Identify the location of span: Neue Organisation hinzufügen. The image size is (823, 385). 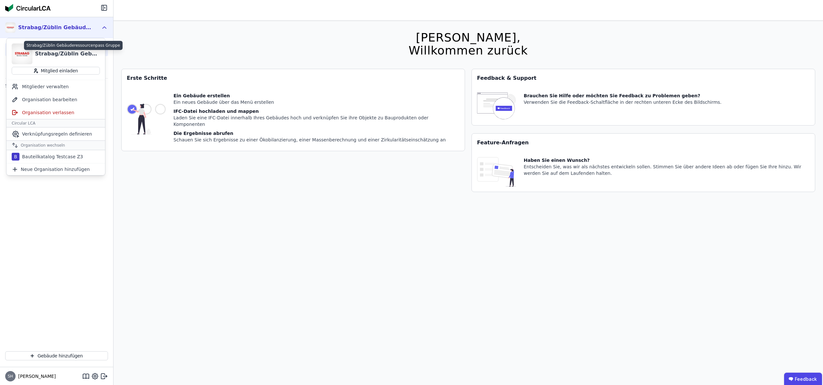
(55, 169).